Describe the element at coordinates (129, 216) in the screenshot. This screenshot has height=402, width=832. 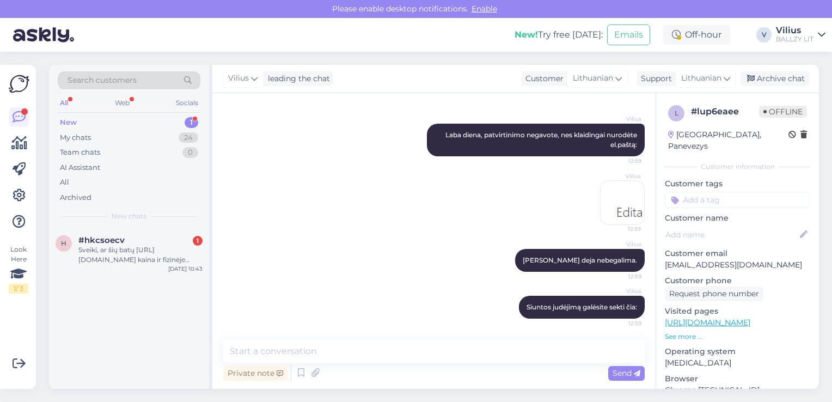
I see `span: New chats` at that location.